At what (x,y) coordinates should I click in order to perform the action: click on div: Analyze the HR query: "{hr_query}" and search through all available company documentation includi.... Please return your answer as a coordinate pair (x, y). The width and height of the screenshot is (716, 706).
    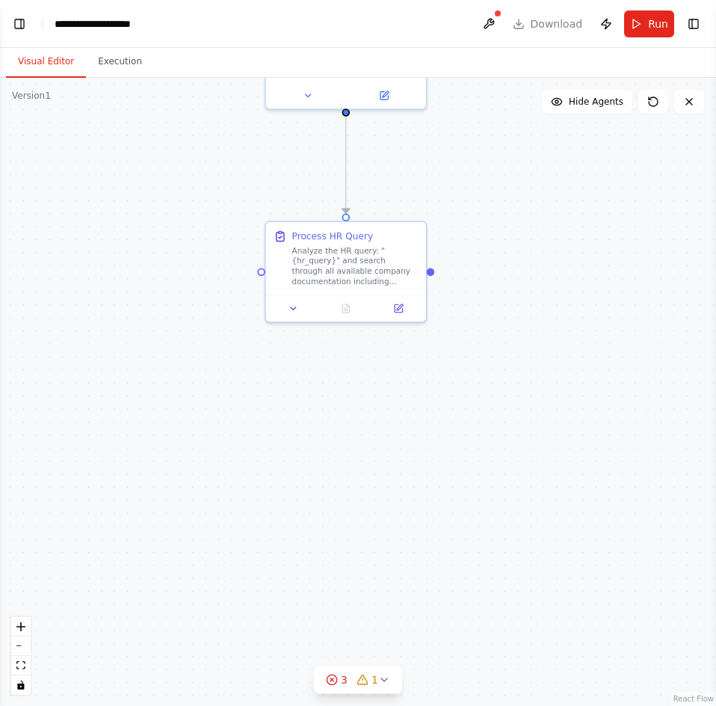
    Looking at the image, I should click on (355, 266).